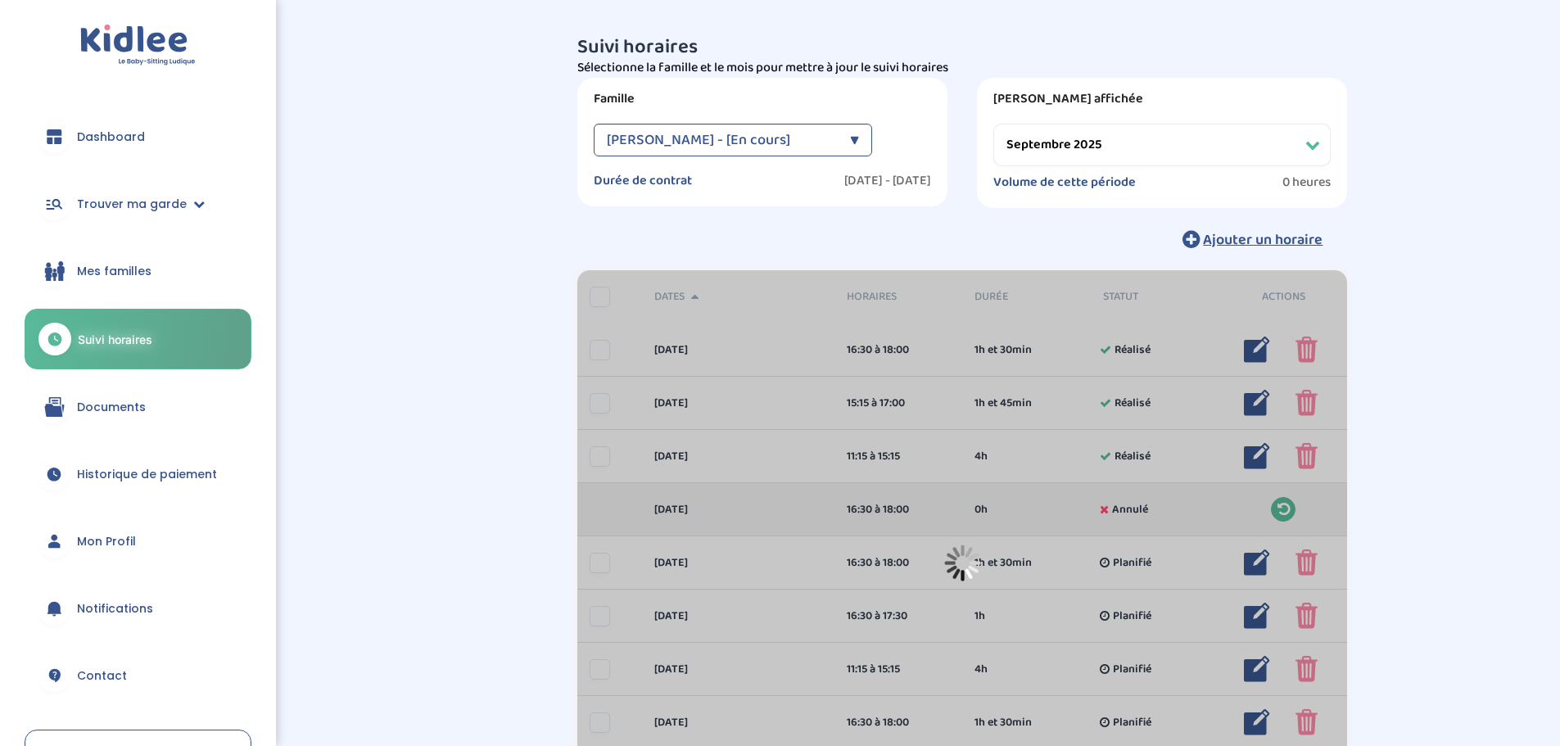  I want to click on label: Durée de contrat, so click(643, 181).